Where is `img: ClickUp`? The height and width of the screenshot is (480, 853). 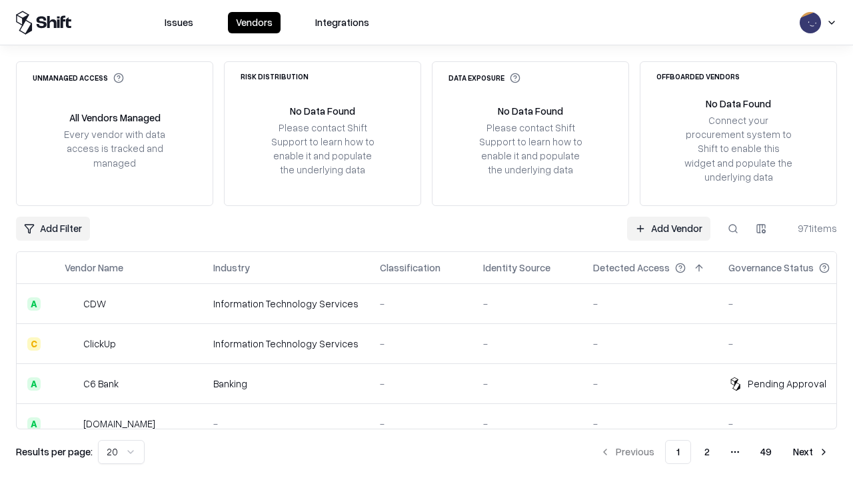
img: ClickUp is located at coordinates (71, 344).